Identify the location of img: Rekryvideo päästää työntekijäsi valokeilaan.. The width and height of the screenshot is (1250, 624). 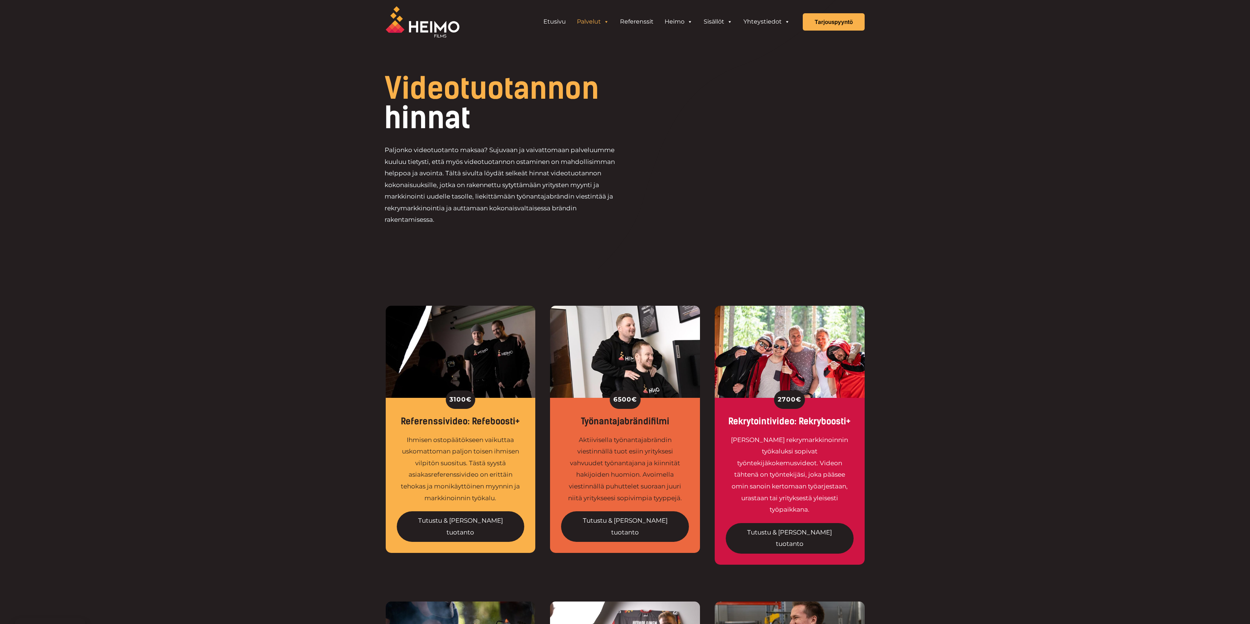
(790, 352).